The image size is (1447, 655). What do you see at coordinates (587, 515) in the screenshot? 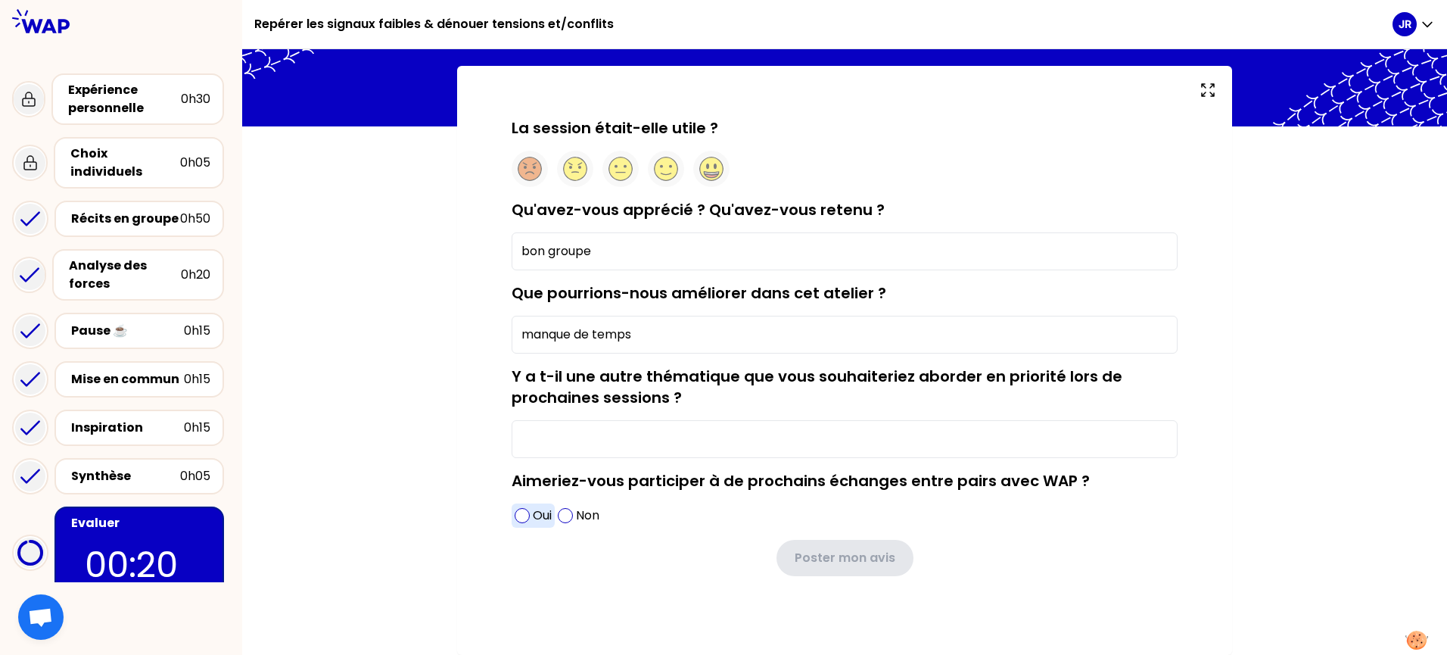
I see `p: Non` at bounding box center [587, 515].